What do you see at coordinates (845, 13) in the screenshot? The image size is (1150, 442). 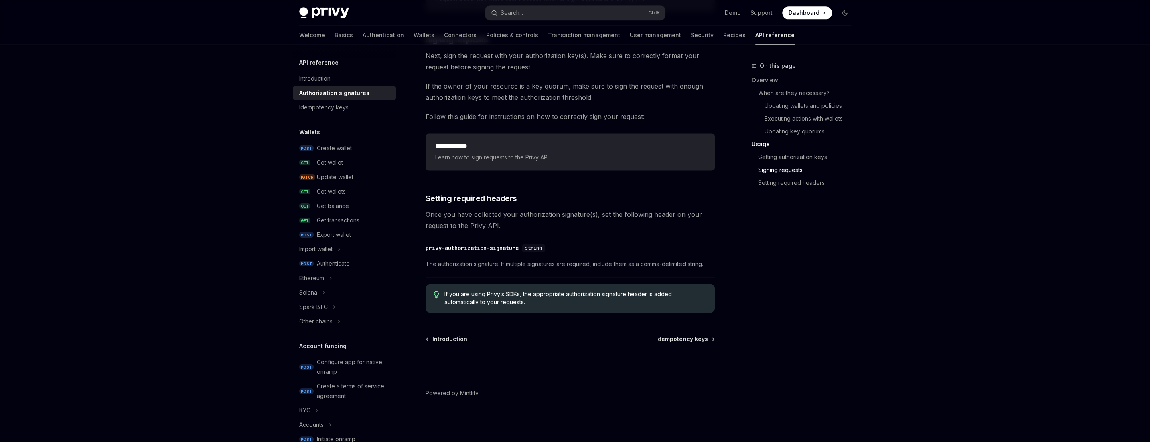 I see `button: Toggle dark mode` at bounding box center [845, 13].